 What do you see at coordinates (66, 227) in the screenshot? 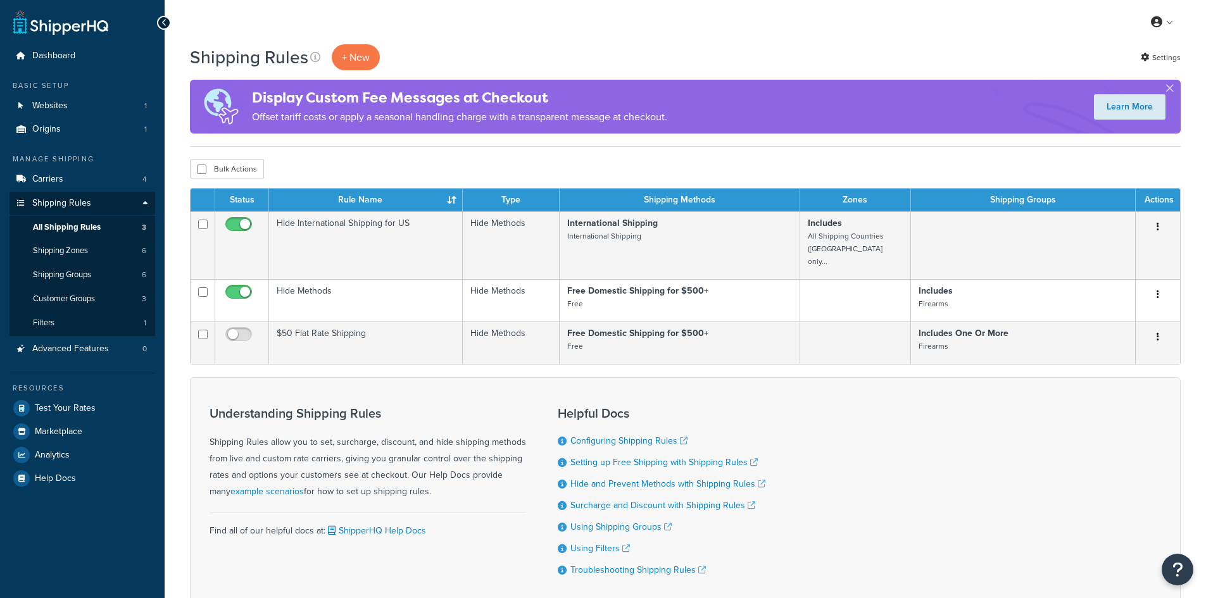
I see `span: All Shipping Rules` at bounding box center [66, 227].